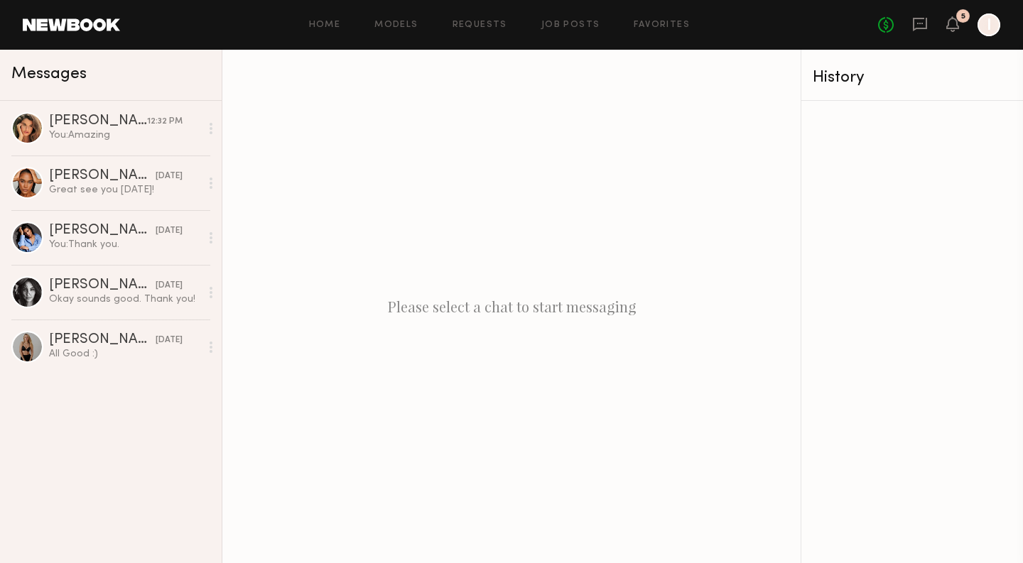 The height and width of the screenshot is (563, 1023). What do you see at coordinates (165, 121) in the screenshot?
I see `div: 12:32 PM` at bounding box center [165, 121].